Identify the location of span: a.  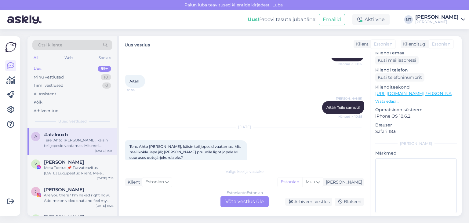
(36, 136).